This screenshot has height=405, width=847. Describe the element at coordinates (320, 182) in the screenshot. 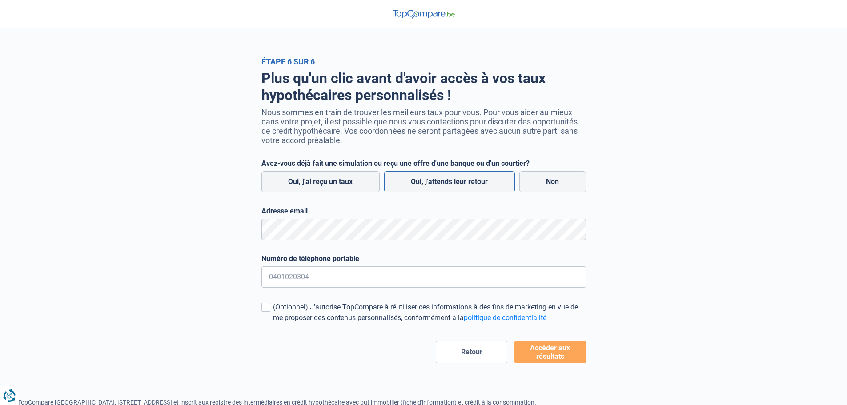

I see `label: Oui, j'ai reçu un taux` at that location.